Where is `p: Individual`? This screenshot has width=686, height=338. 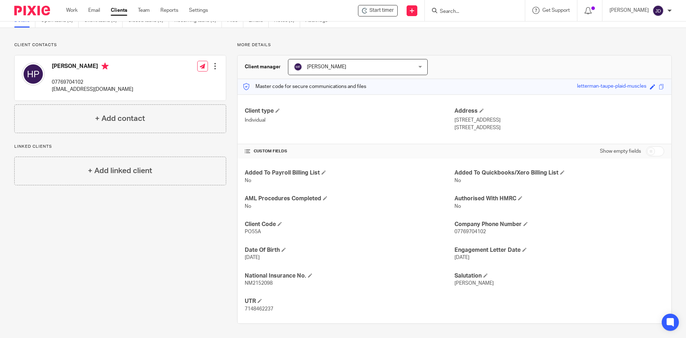 p: Individual is located at coordinates (349, 120).